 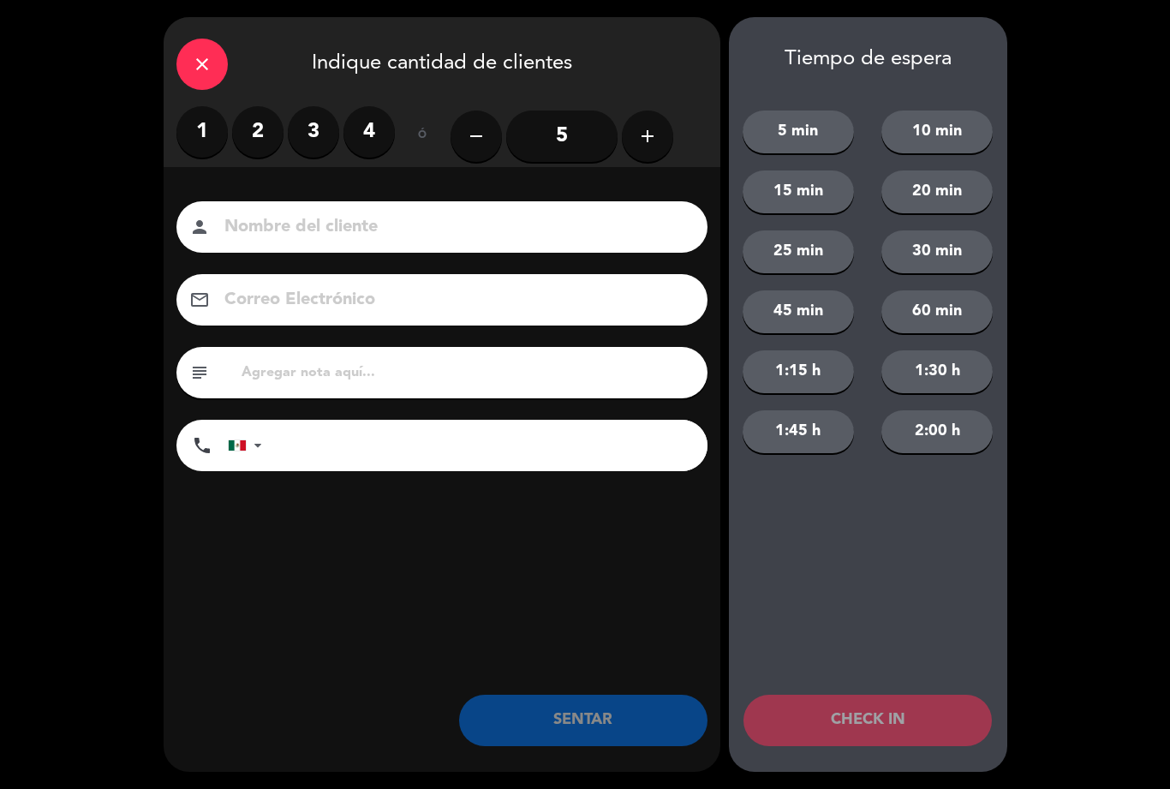 What do you see at coordinates (867, 720) in the screenshot?
I see `button: CHECK IN` at bounding box center [867, 720].